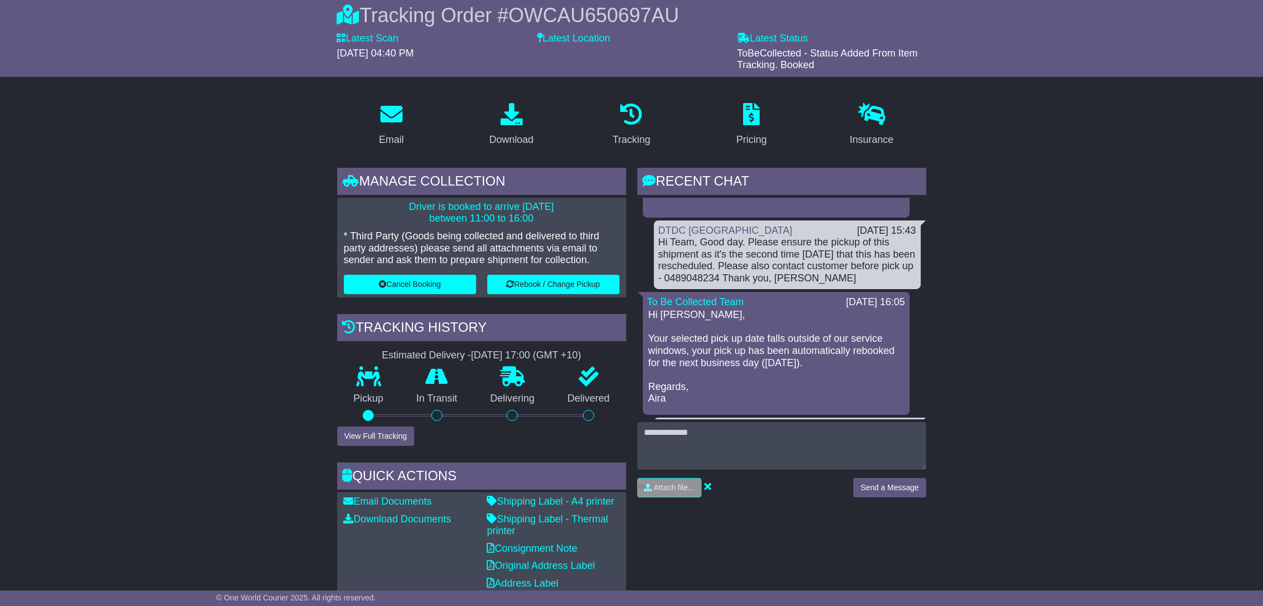  I want to click on label: Latest Status, so click(773, 39).